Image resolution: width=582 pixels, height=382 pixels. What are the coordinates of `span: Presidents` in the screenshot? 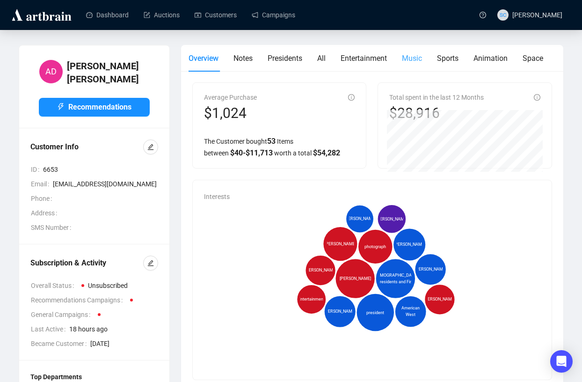 It's located at (285, 58).